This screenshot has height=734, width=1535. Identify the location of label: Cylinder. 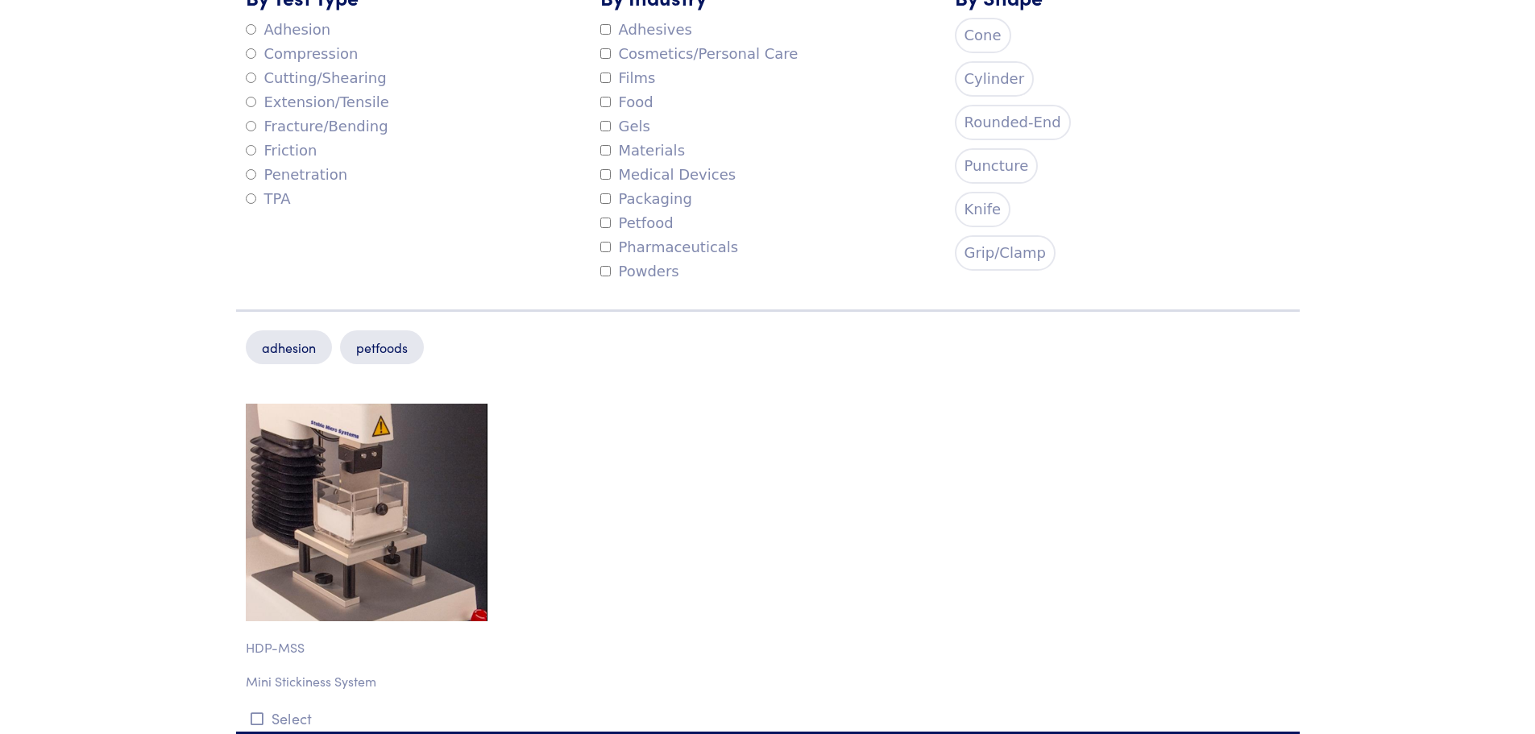
(994, 79).